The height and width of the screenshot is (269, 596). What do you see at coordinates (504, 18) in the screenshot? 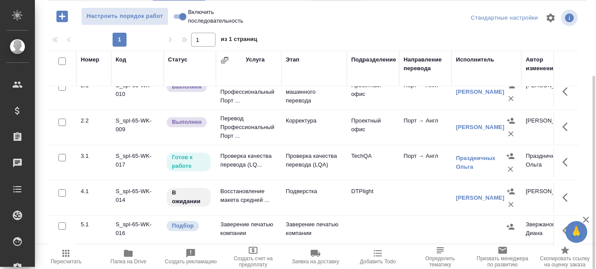
I see `div: split button` at bounding box center [504, 18].